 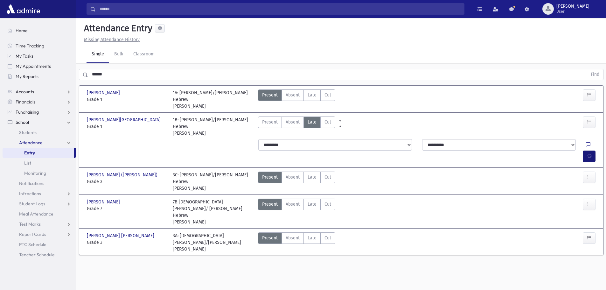 I want to click on span: User, so click(x=573, y=11).